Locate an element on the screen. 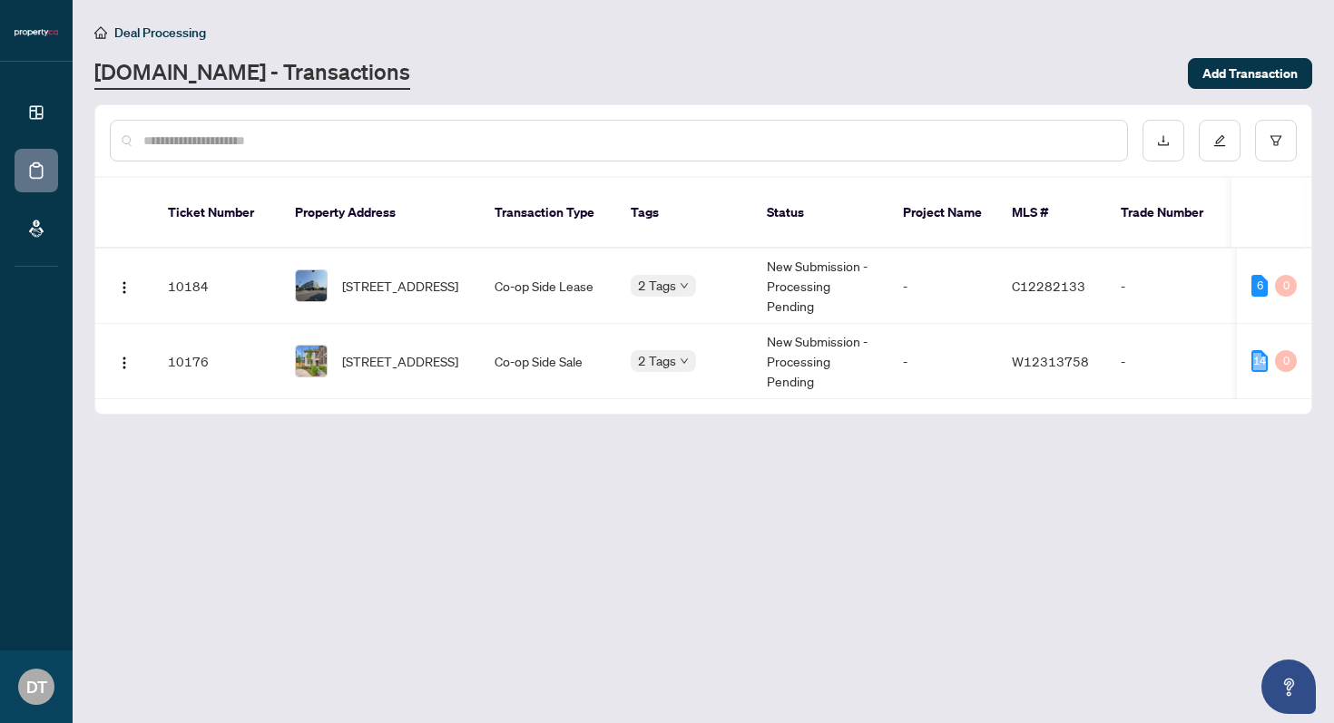  img: logo is located at coordinates (36, 33).